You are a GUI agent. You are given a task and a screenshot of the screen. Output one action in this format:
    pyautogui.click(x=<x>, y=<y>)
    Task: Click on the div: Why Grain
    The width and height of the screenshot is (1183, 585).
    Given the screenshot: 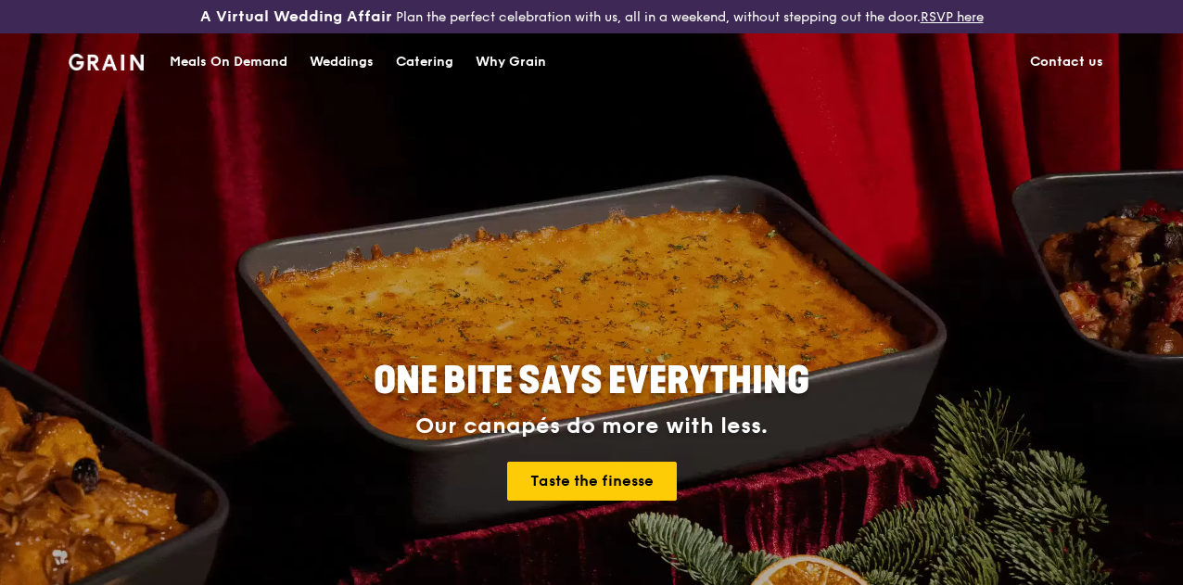 What is the action you would take?
    pyautogui.click(x=511, y=62)
    